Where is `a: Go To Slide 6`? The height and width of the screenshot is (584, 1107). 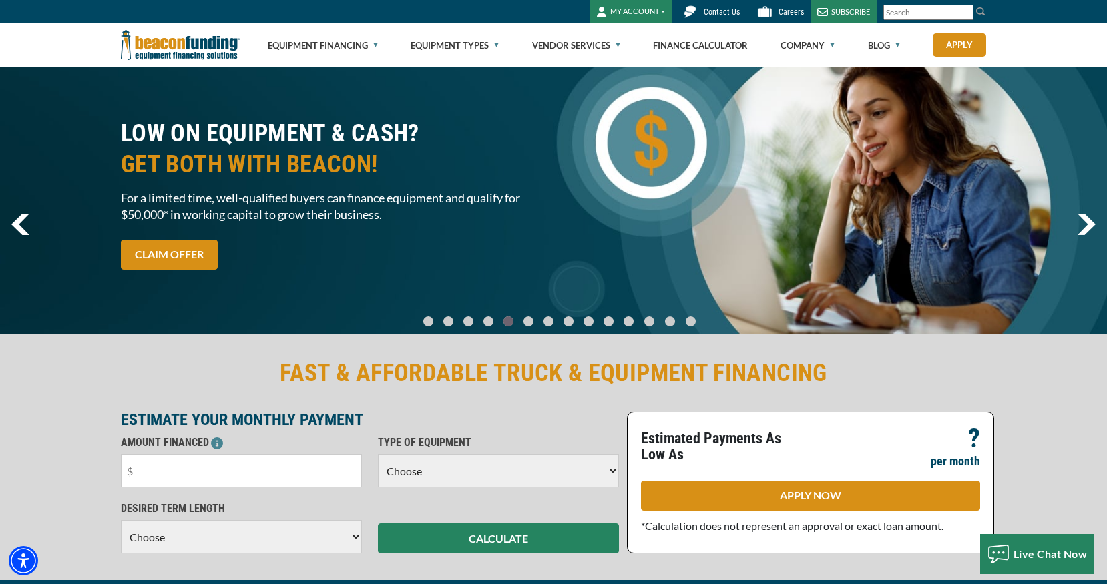
a: Go To Slide 6 is located at coordinates (548, 321).